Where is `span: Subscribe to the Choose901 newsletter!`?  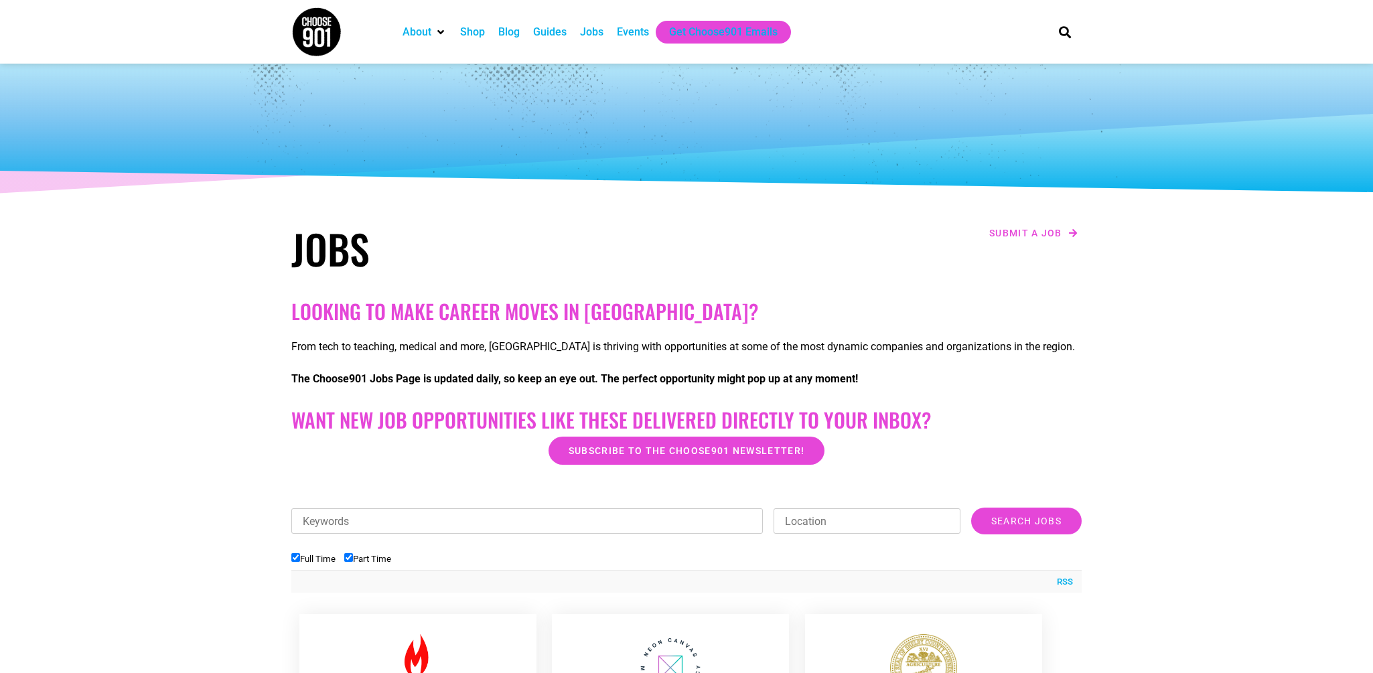 span: Subscribe to the Choose901 newsletter! is located at coordinates (686, 451).